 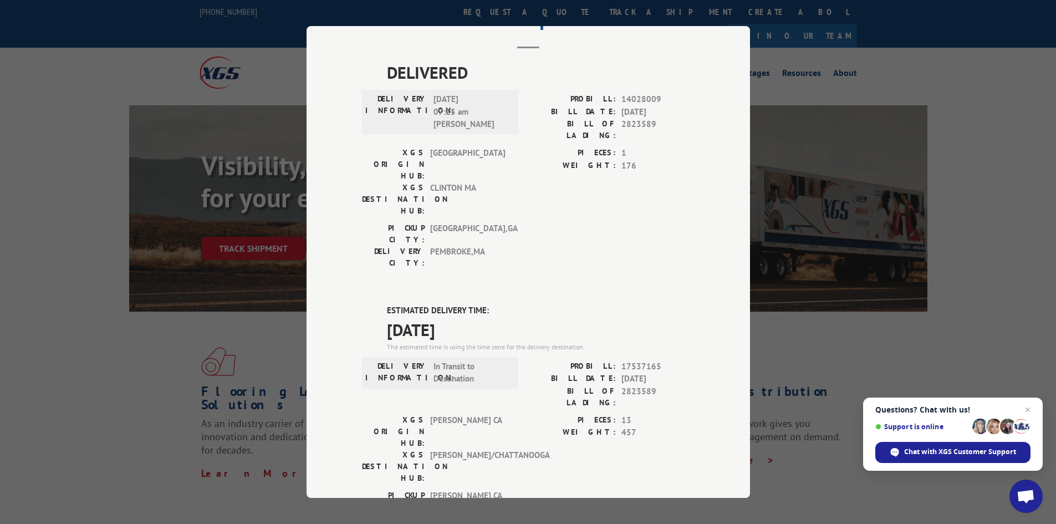 I want to click on span: 14028009, so click(x=658, y=99).